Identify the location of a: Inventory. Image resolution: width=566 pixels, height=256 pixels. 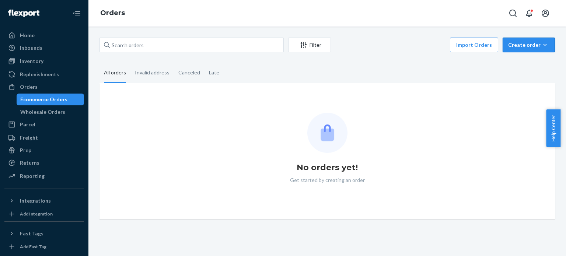
(44, 61).